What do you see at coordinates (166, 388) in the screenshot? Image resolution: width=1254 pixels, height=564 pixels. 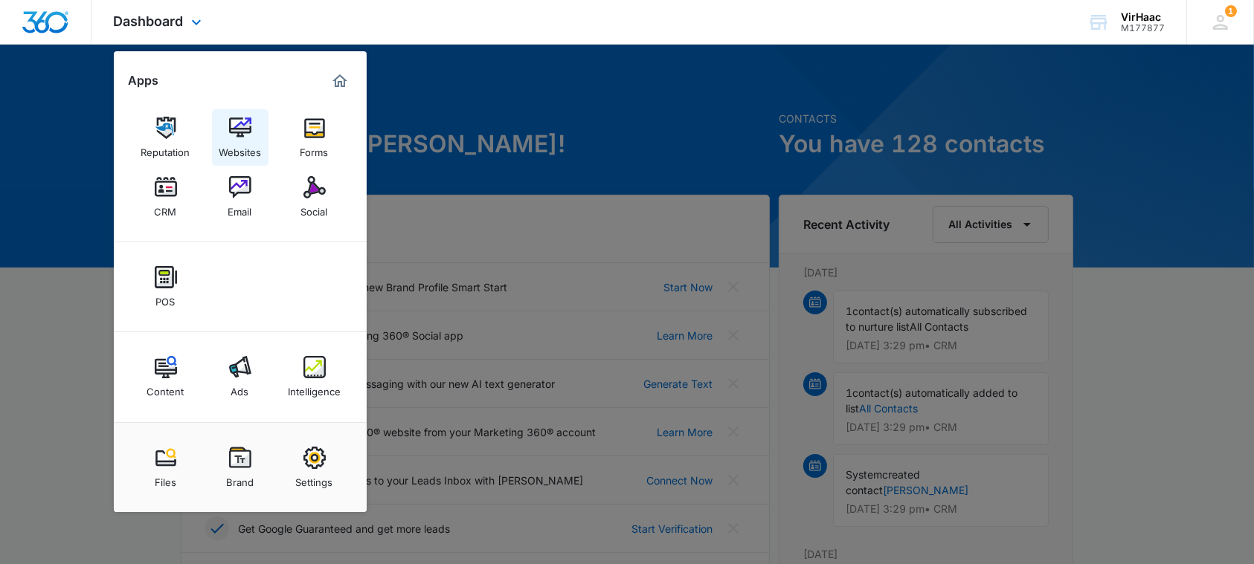 I see `div: Content` at bounding box center [166, 388].